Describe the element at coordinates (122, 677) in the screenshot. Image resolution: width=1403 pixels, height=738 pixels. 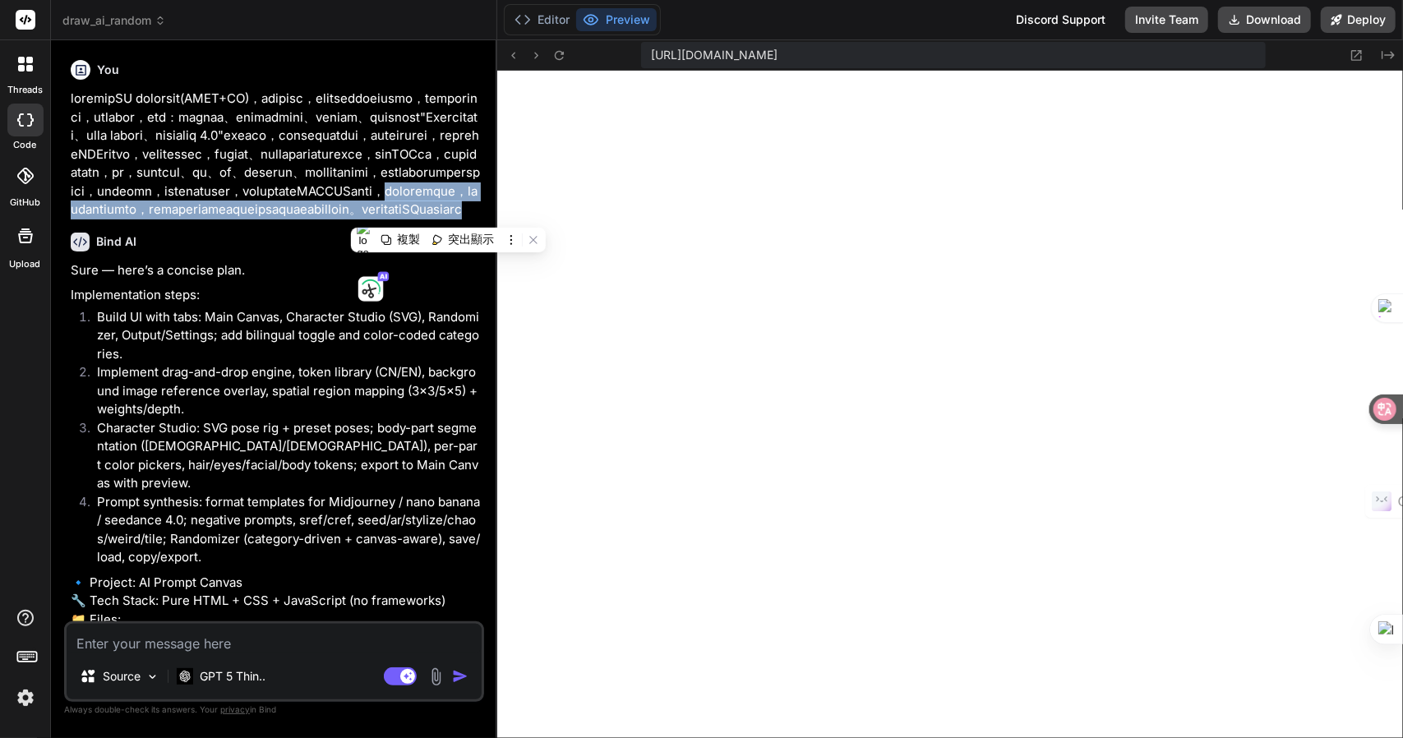
I see `p: Source` at that location.